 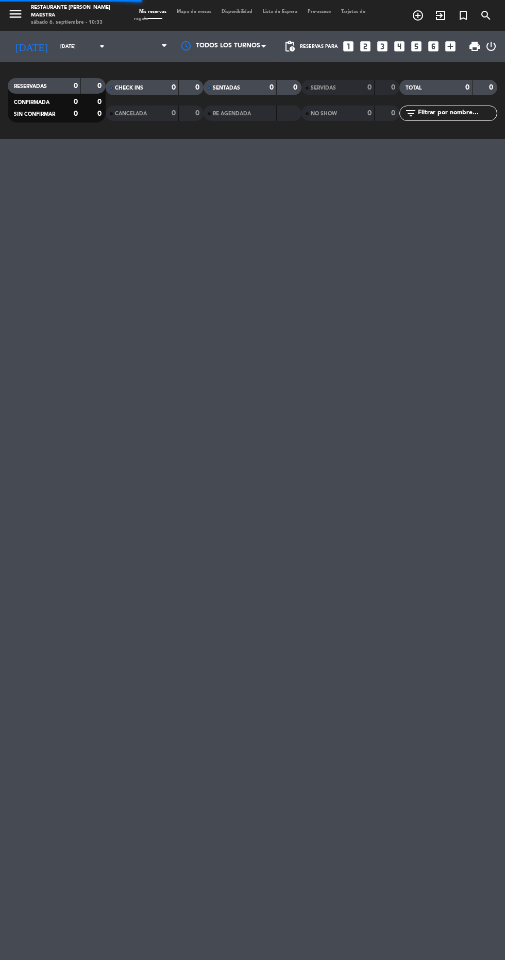 I want to click on i: looks_3, so click(x=382, y=46).